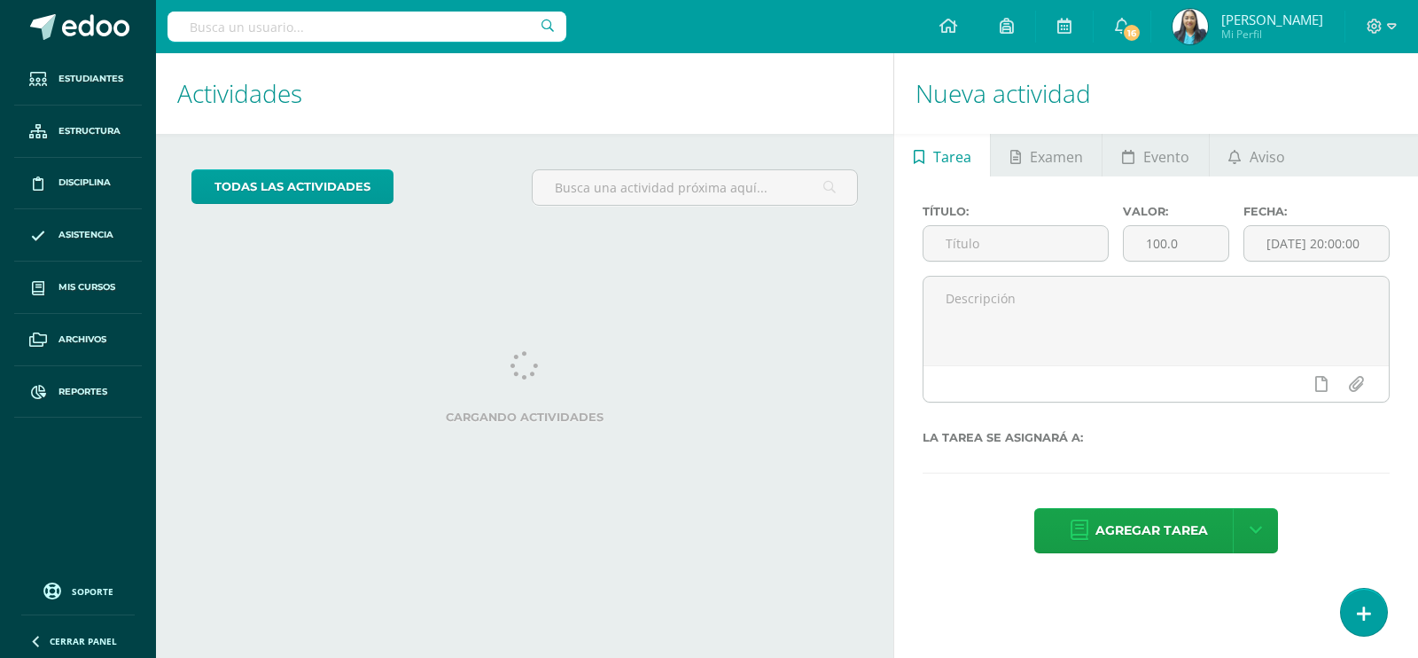 Image resolution: width=1418 pixels, height=658 pixels. I want to click on span: Cerrar panel, so click(83, 641).